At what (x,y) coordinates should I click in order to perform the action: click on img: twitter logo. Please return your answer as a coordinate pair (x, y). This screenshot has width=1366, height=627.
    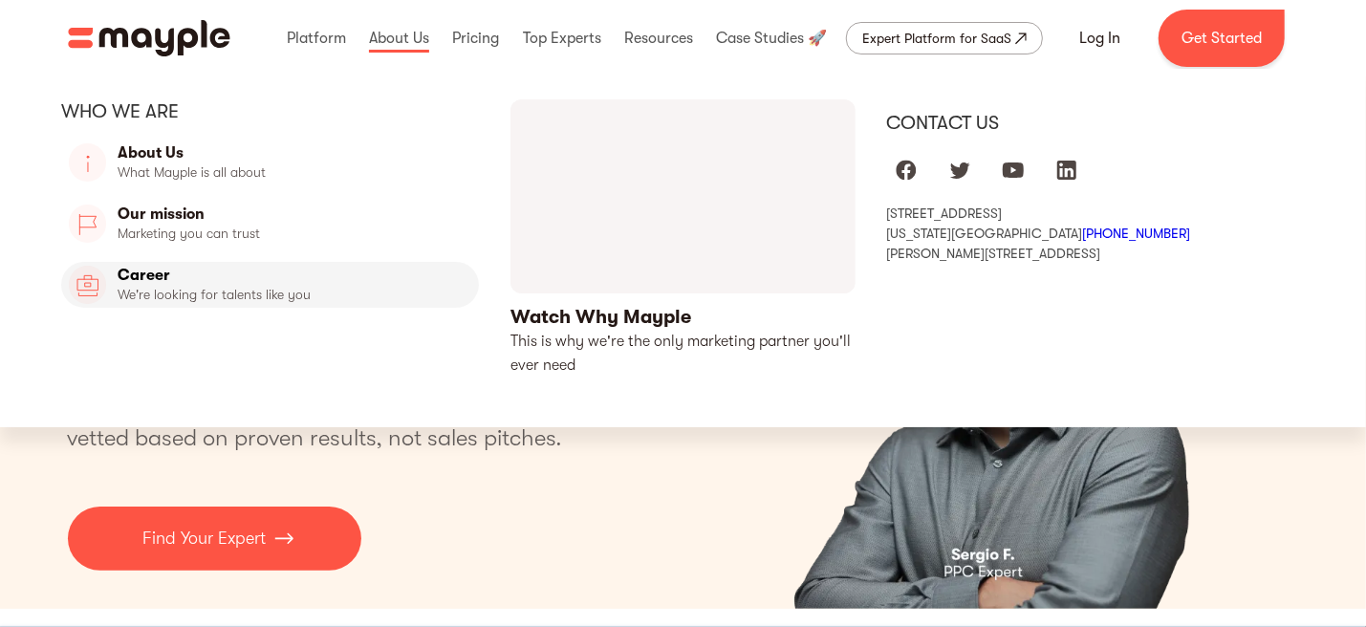
    Looking at the image, I should click on (960, 170).